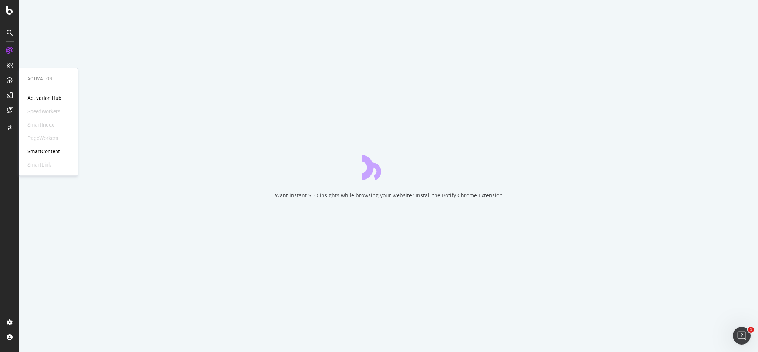 Image resolution: width=758 pixels, height=352 pixels. I want to click on a: SmartContent, so click(44, 151).